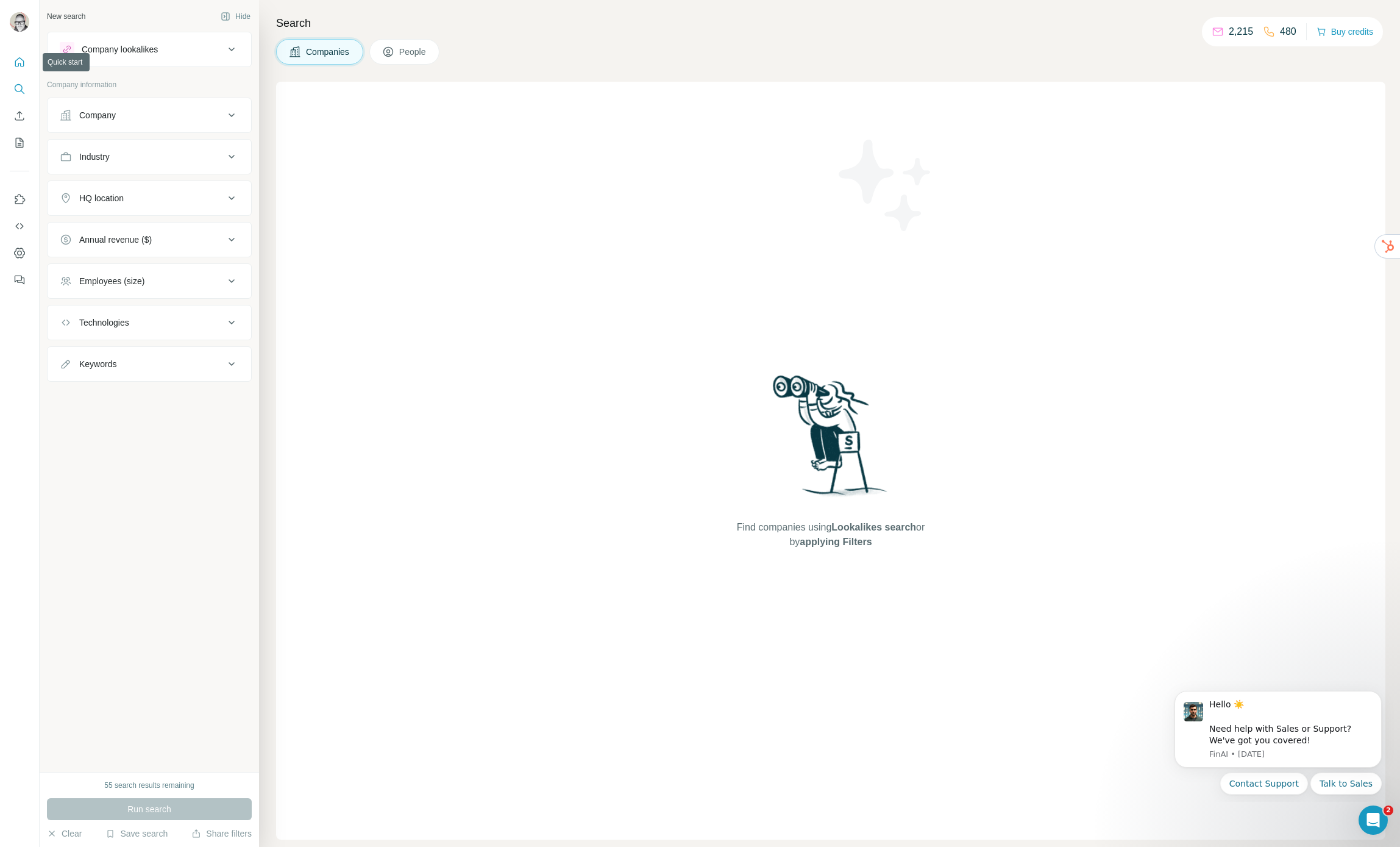 This screenshot has width=1400, height=847. What do you see at coordinates (20, 143) in the screenshot?
I see `button: My lists` at bounding box center [20, 143].